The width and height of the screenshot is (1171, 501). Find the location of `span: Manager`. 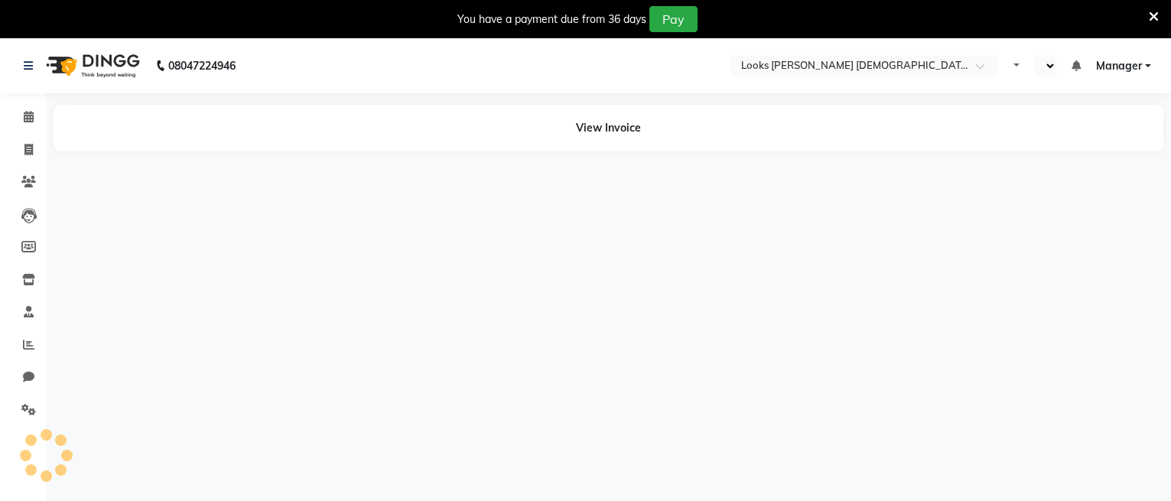

span: Manager is located at coordinates (1119, 66).